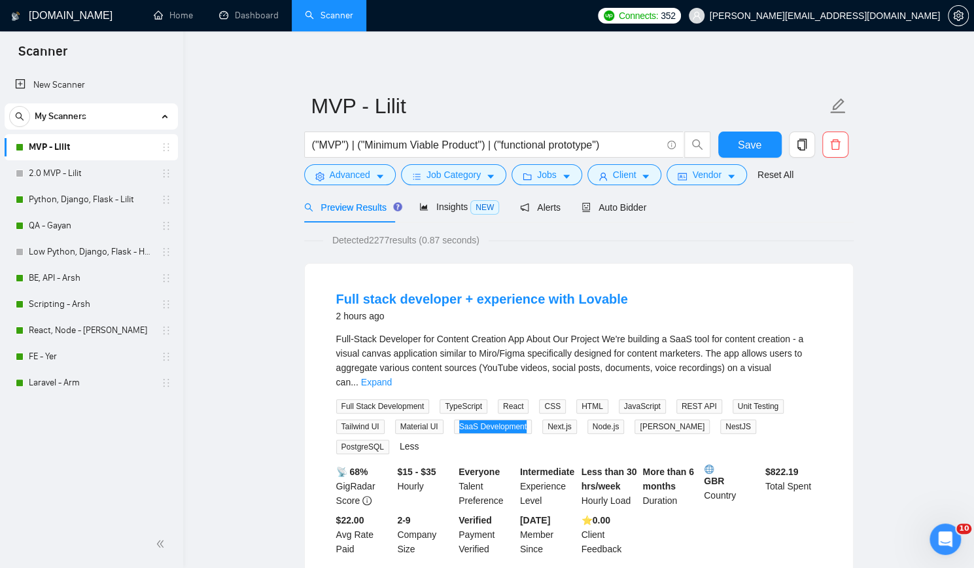  I want to click on span: 10, so click(964, 529).